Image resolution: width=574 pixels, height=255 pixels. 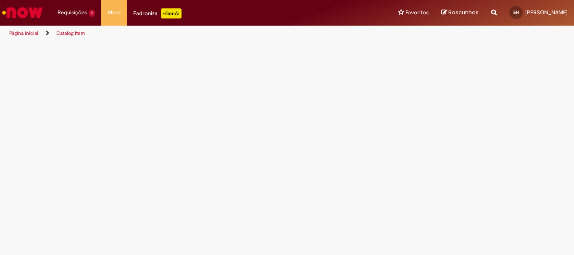 I want to click on span: Favoritos, so click(x=417, y=13).